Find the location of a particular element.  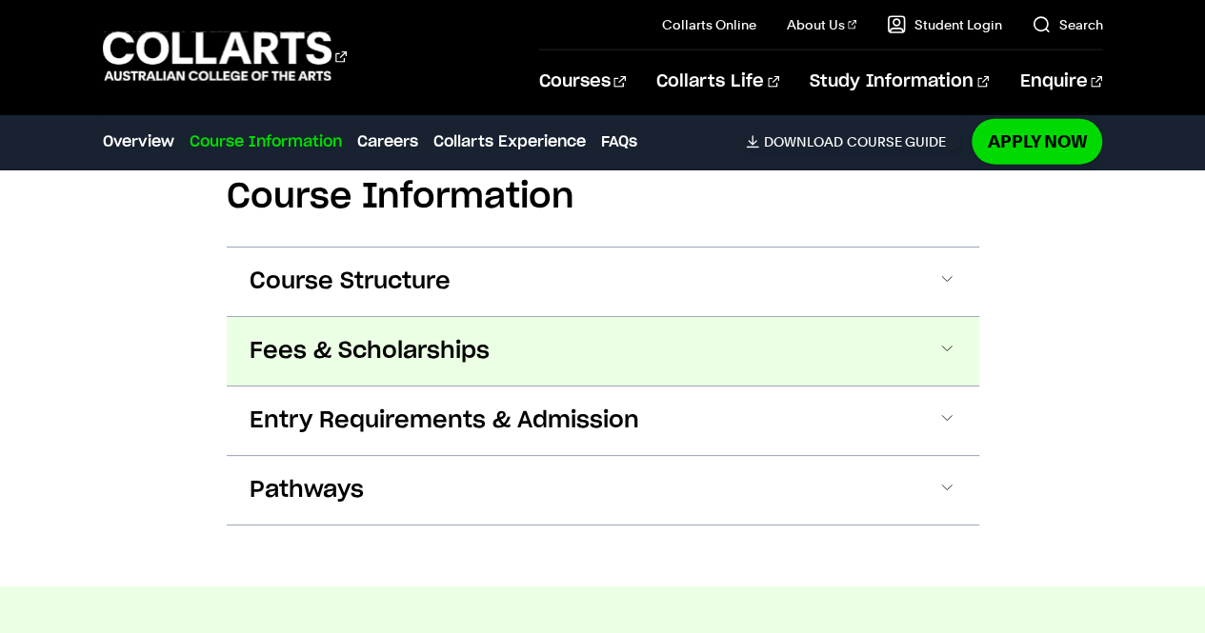

span: Course Structure is located at coordinates (350, 282).